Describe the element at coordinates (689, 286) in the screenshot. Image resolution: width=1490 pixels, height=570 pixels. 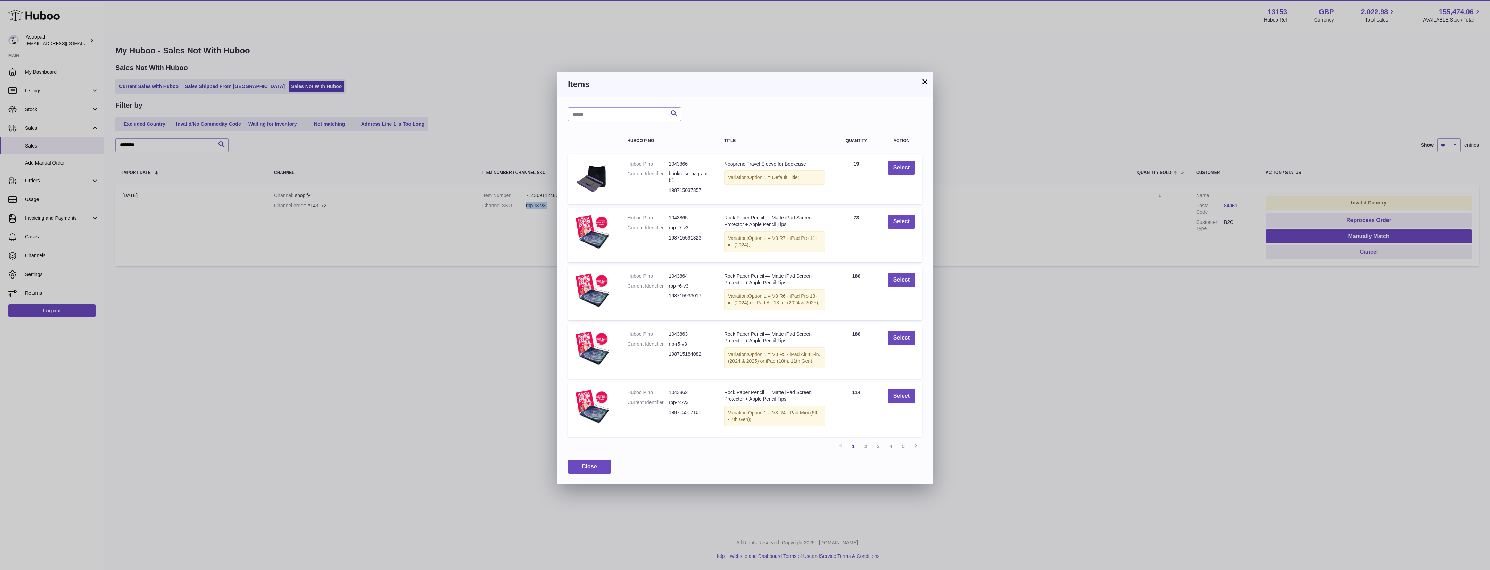
I see `dd: rpp-r6-v3` at that location.